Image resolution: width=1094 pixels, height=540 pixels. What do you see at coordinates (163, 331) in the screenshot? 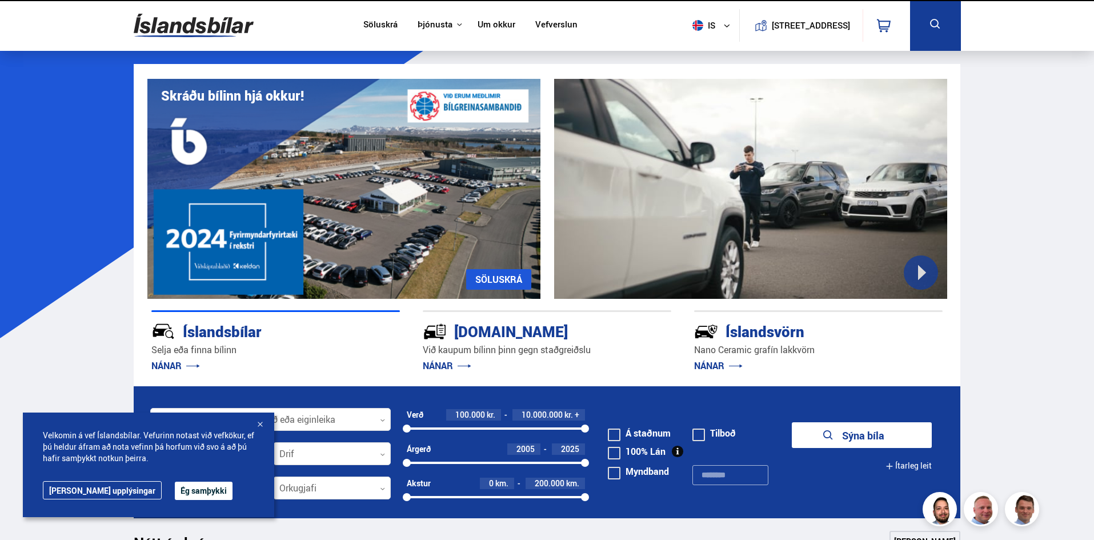
I see `img: JRvxyua_JYH6wB4c.svg` at bounding box center [163, 331].